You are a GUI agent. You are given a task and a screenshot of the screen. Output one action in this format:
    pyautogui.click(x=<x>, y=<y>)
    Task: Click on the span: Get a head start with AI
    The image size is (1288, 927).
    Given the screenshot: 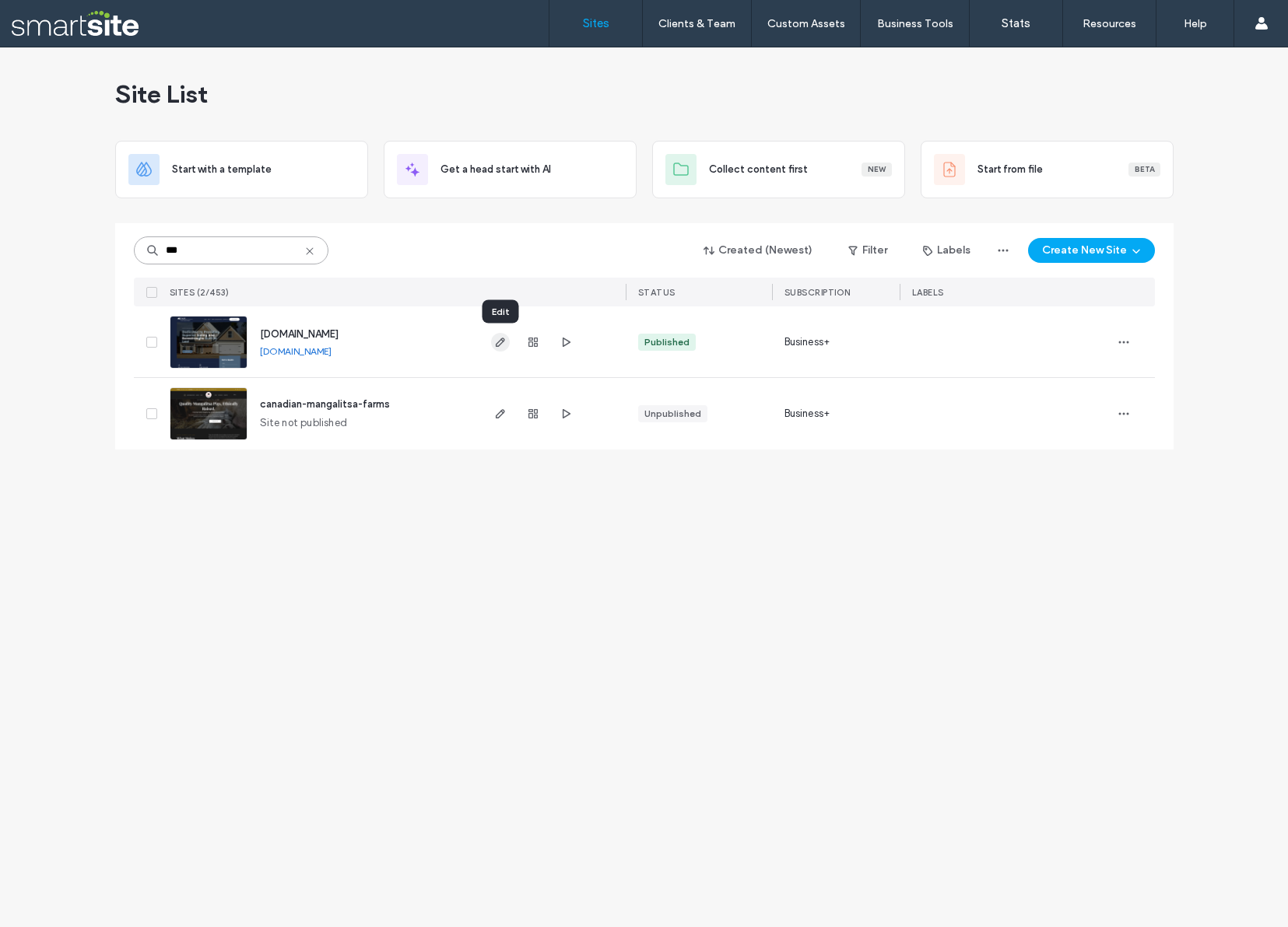 What is the action you would take?
    pyautogui.click(x=495, y=169)
    